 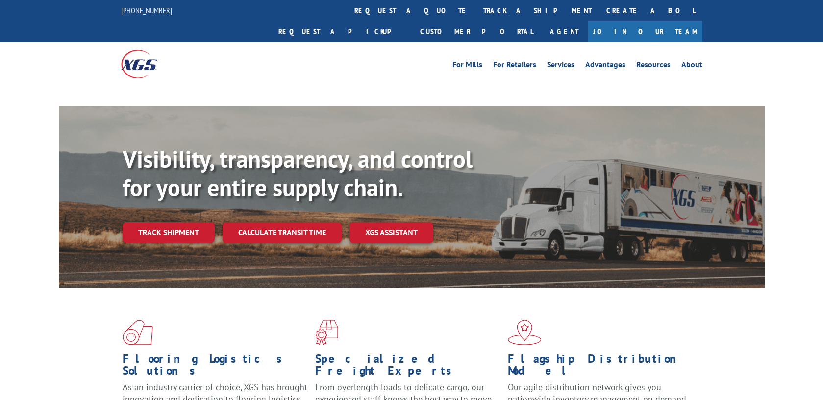 What do you see at coordinates (605, 66) in the screenshot?
I see `a: Advantages` at bounding box center [605, 66].